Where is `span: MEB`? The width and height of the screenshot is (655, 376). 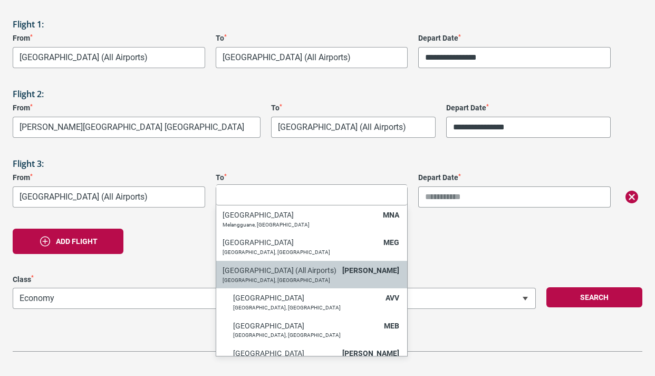
span: MEB is located at coordinates (391, 326).